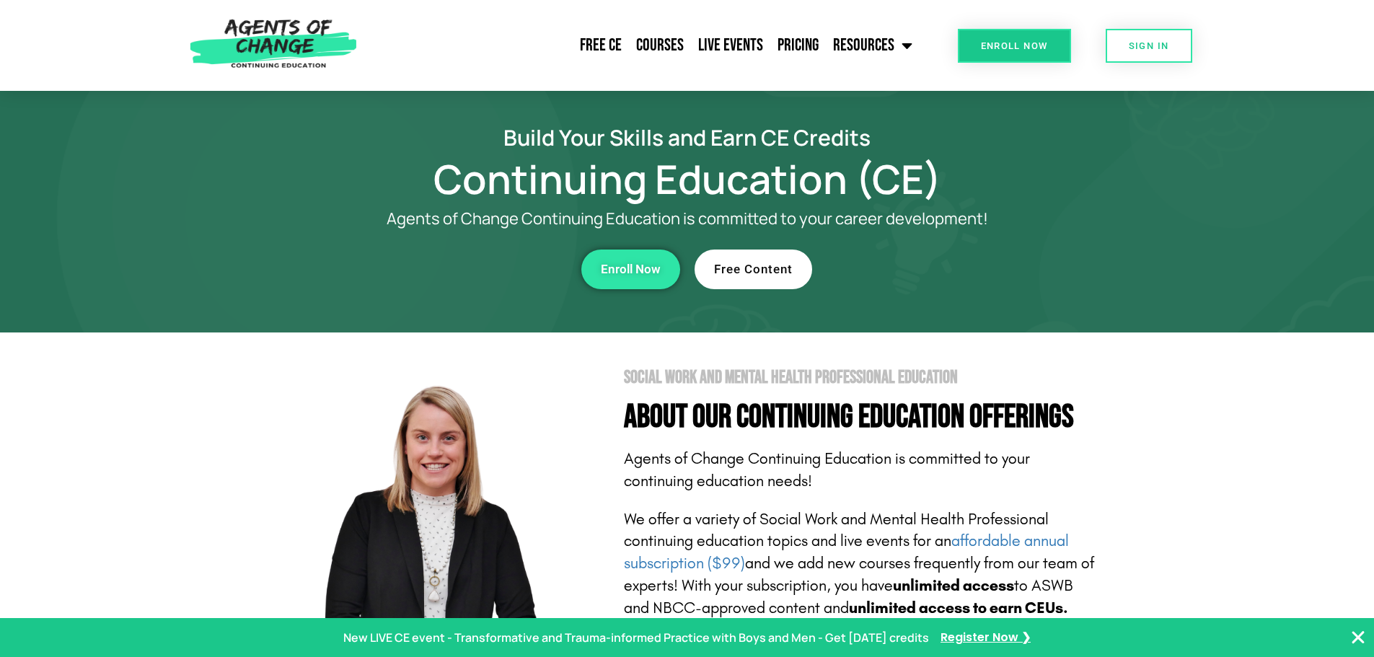 Image resolution: width=1374 pixels, height=657 pixels. Describe the element at coordinates (753, 269) in the screenshot. I see `span: Free Content` at that location.